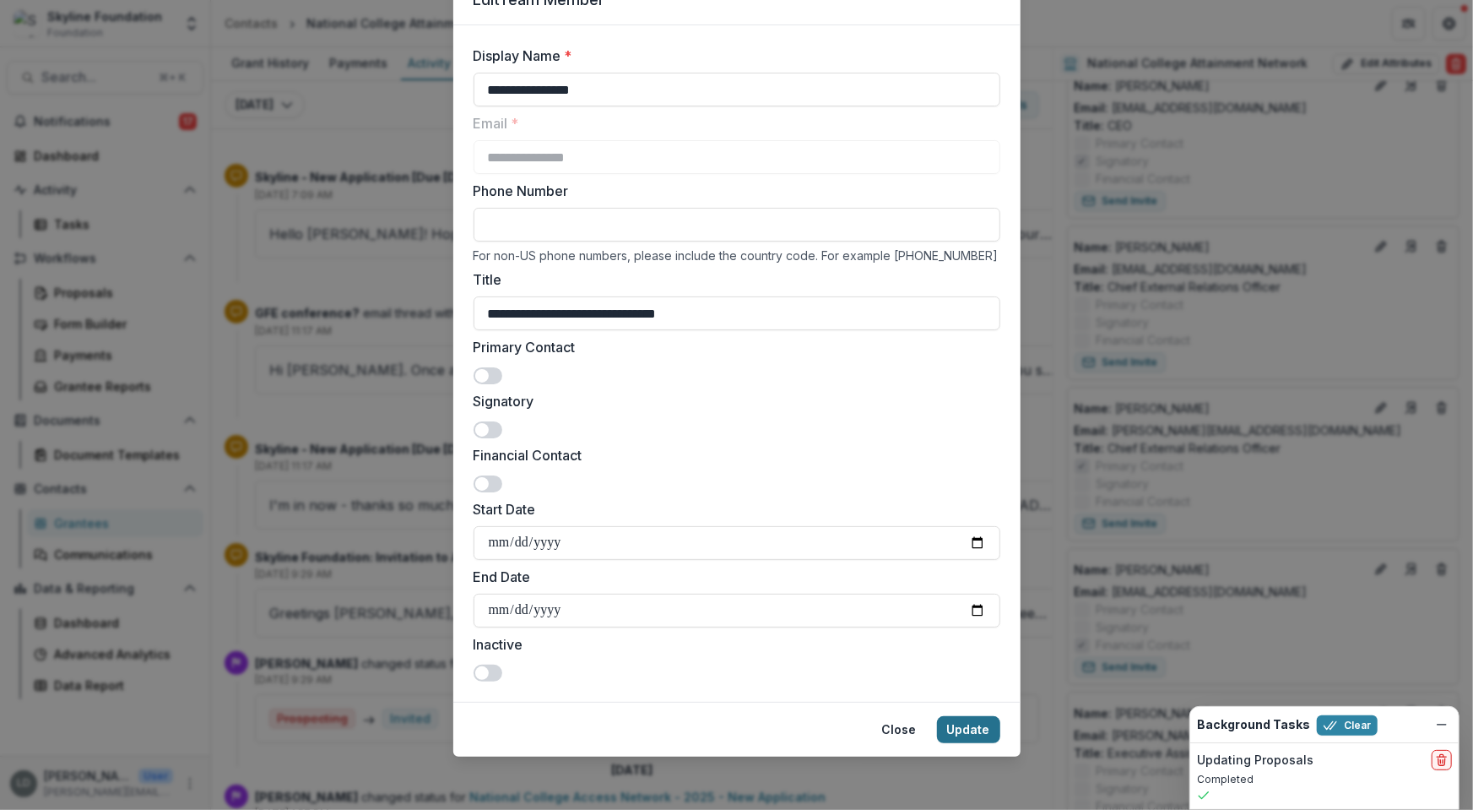 The width and height of the screenshot is (1473, 810). I want to click on label: Signatory, so click(732, 401).